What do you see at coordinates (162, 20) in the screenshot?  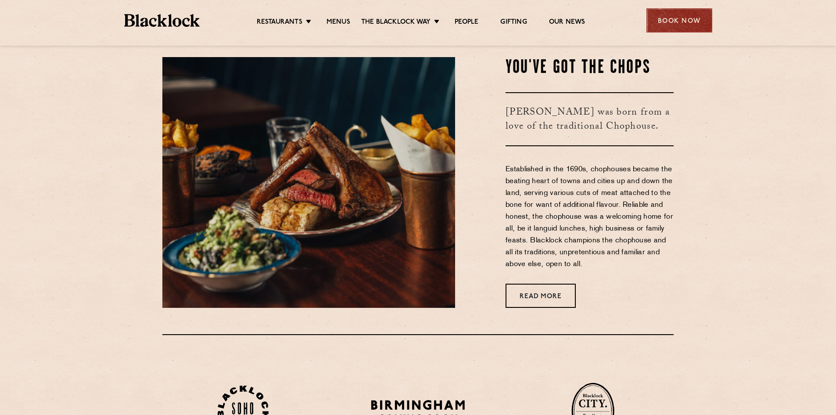 I see `img: BL_Textured_Logo-footer-cropped.svg` at bounding box center [162, 20].